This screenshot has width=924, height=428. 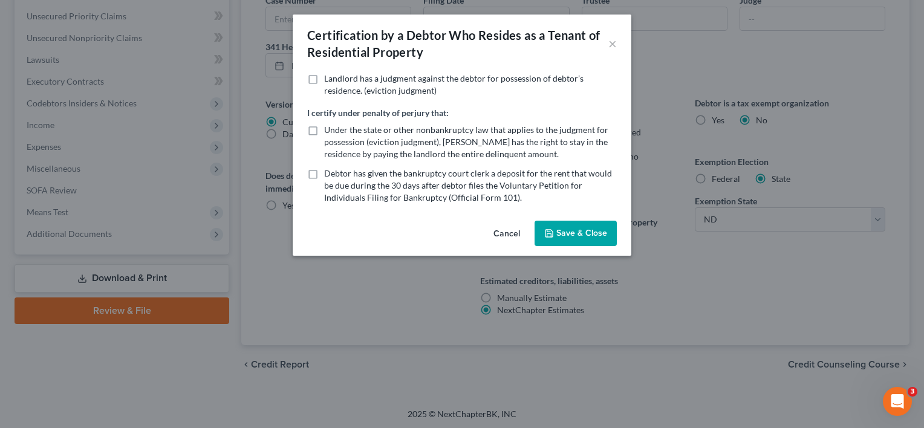 I want to click on button: Save & Close, so click(x=575, y=233).